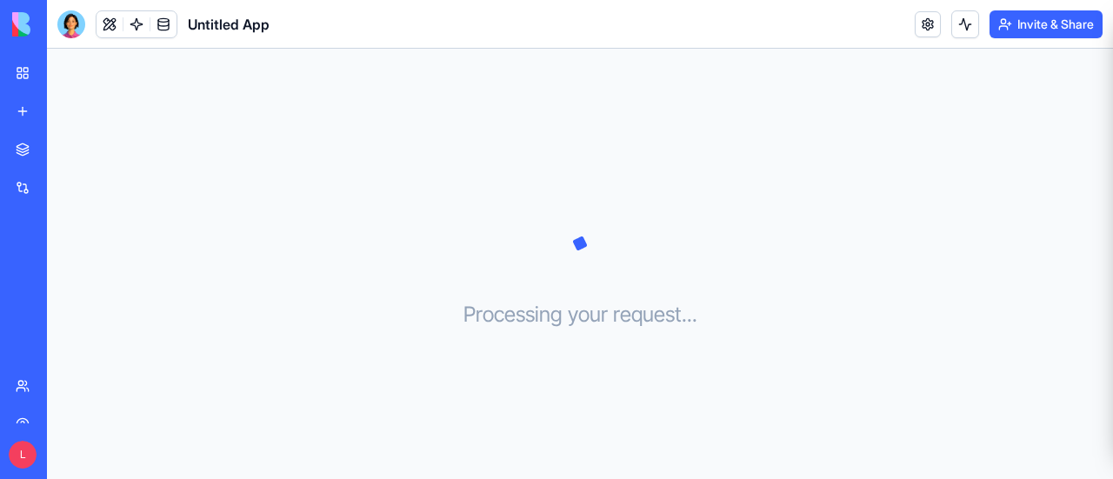 The image size is (1113, 479). What do you see at coordinates (1046, 24) in the screenshot?
I see `button: Invite & Share` at bounding box center [1046, 24].